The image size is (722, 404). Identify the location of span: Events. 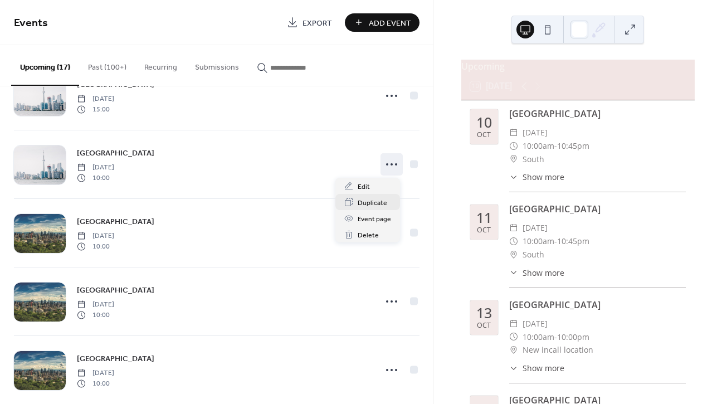
(31, 23).